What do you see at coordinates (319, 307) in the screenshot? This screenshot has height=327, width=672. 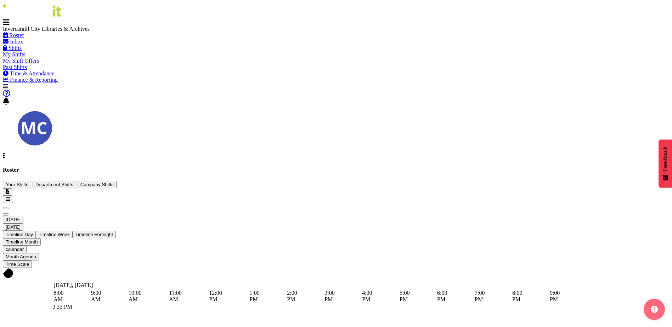 I see `div: 3:33 PM` at bounding box center [319, 307].